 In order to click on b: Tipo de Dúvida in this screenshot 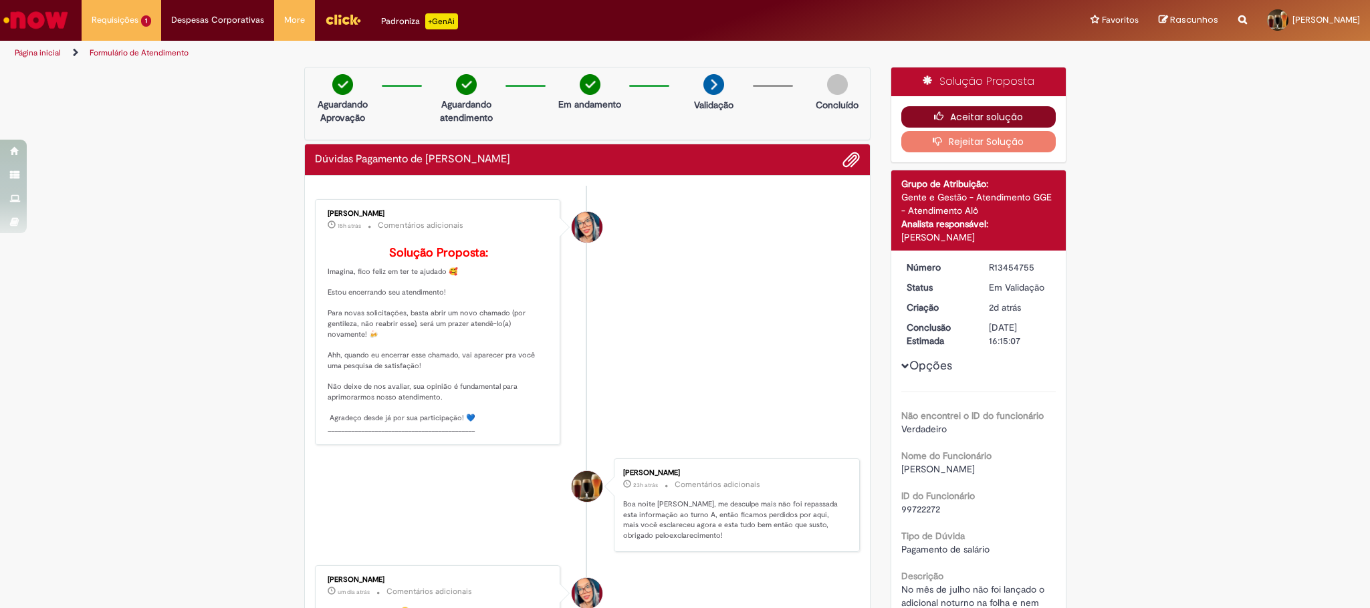, I will do `click(933, 536)`.